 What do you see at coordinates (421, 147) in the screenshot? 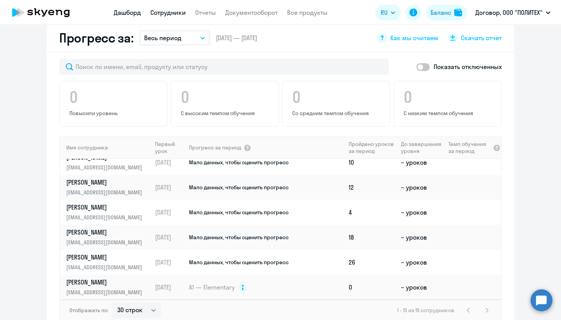
I see `th: До завершения уровня` at bounding box center [421, 147].